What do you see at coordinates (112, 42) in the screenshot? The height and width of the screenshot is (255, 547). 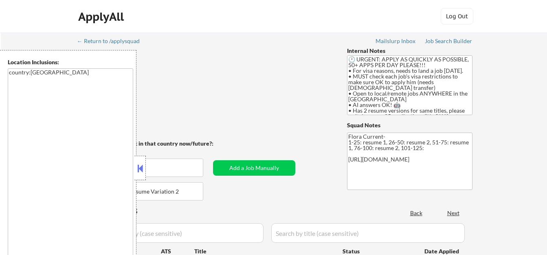 I see `a: ← Return to /applysquad` at bounding box center [112, 42].